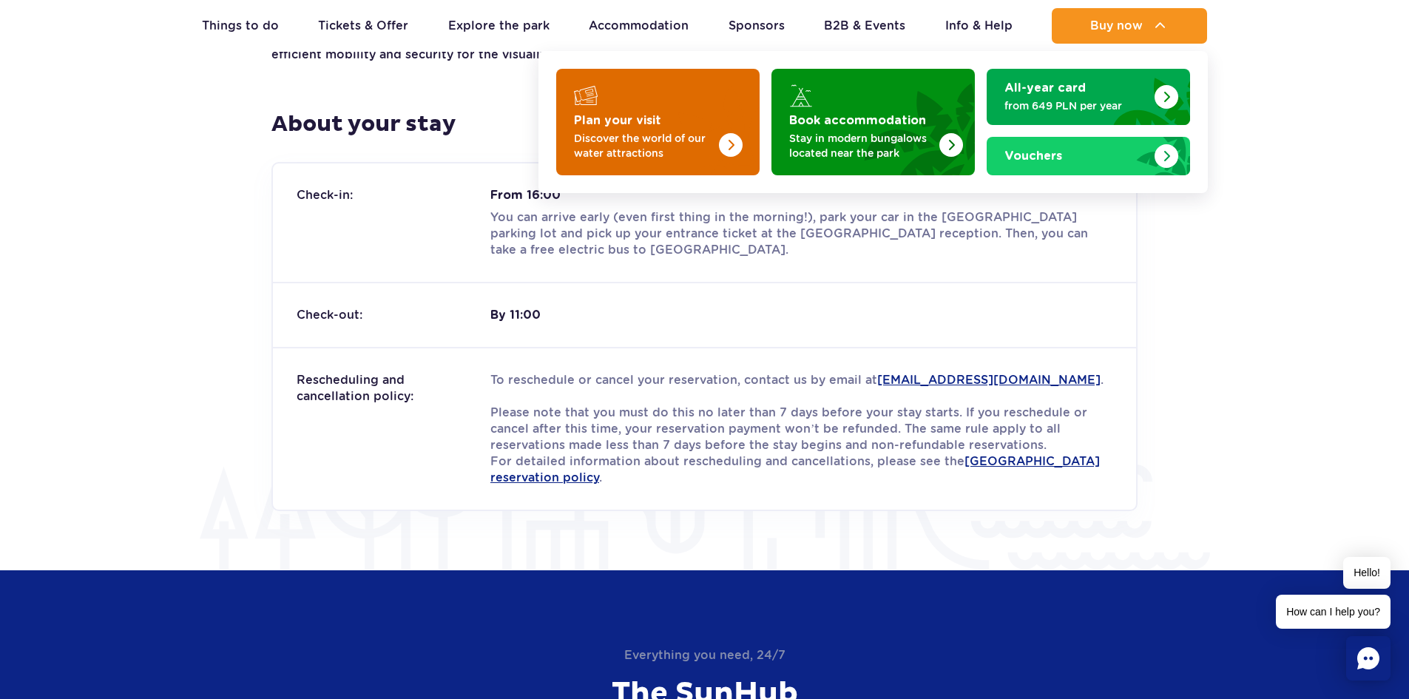 The width and height of the screenshot is (1409, 699). I want to click on a: Explore the park, so click(499, 26).